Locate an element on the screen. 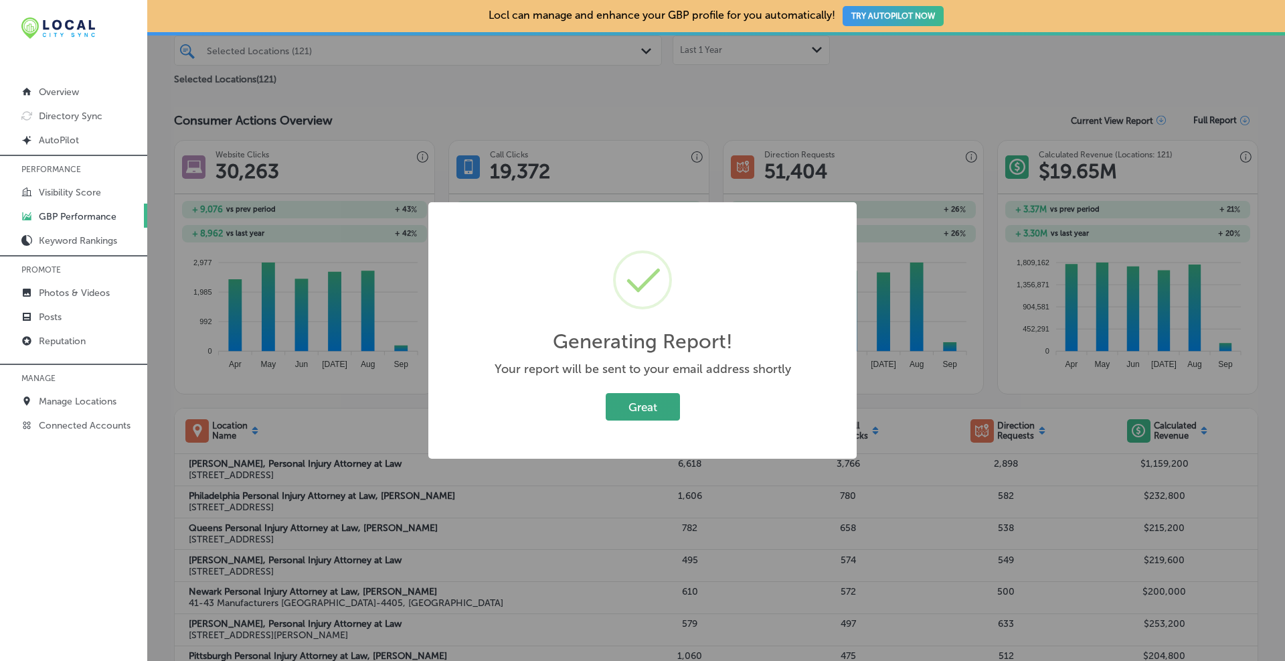 Image resolution: width=1285 pixels, height=661 pixels. p: Reputation is located at coordinates (62, 341).